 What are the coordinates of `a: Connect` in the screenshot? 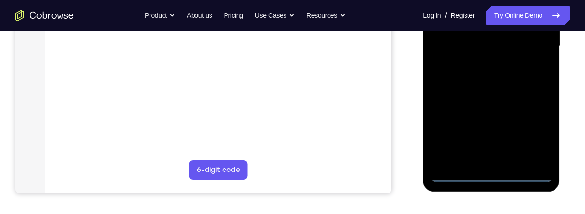 It's located at (15, 15).